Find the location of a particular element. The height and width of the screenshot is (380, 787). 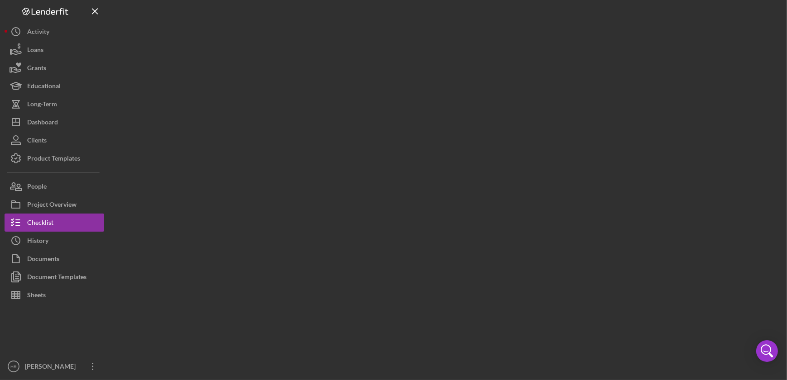

a: Clients is located at coordinates (54, 140).